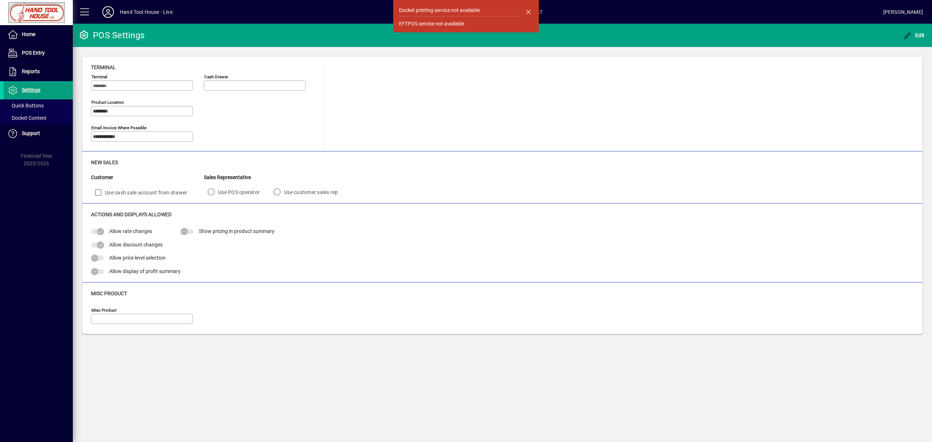 The image size is (932, 442). Describe the element at coordinates (38, 106) in the screenshot. I see `a: Quick Buttons` at that location.